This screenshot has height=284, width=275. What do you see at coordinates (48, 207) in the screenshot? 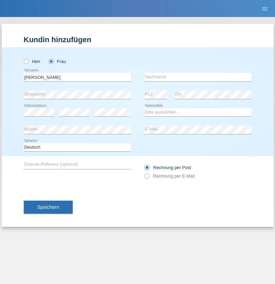
I see `button: Speichern` at bounding box center [48, 207].